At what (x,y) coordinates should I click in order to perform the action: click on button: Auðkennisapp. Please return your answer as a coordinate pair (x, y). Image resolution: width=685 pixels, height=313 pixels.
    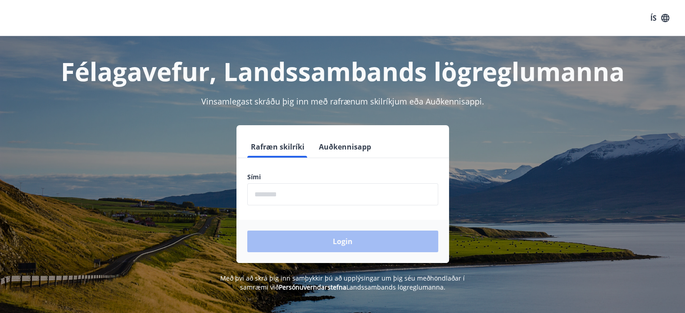
    Looking at the image, I should click on (345, 147).